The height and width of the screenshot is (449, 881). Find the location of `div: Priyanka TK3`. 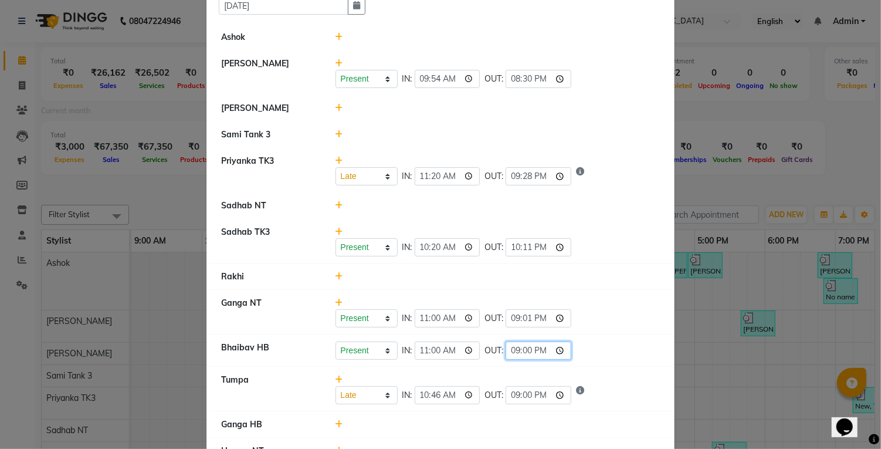

div: Priyanka TK3 is located at coordinates (269, 170).